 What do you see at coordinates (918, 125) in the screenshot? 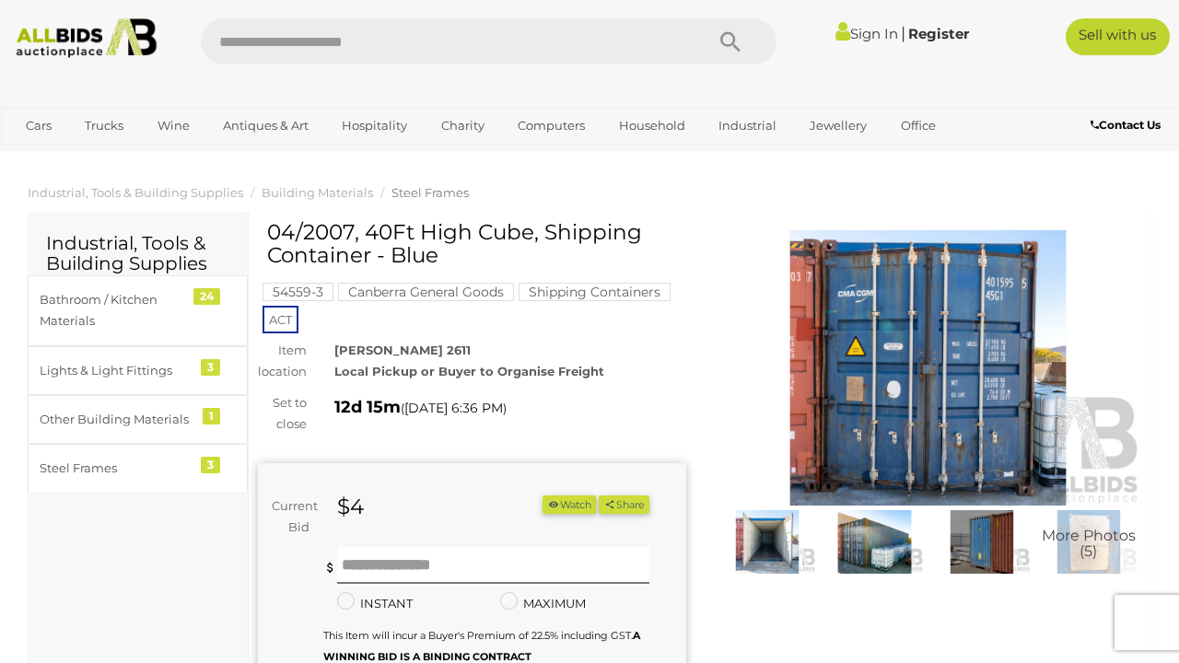
I see `a: Office` at bounding box center [918, 125].